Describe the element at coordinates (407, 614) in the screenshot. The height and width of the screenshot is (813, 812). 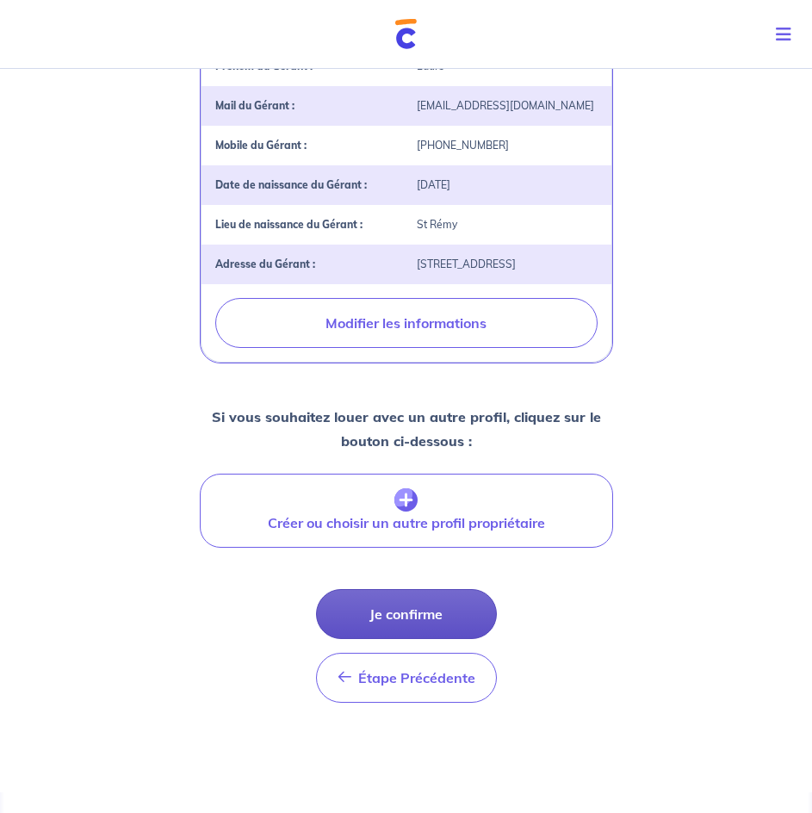
I see `button: Je confirme` at that location.